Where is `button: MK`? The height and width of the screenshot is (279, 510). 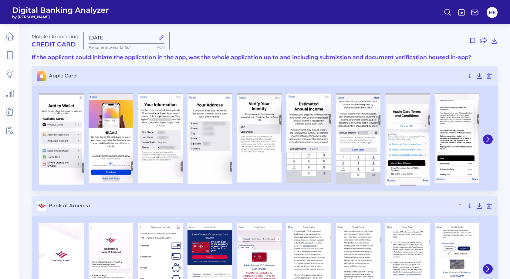
button: MK is located at coordinates (492, 12).